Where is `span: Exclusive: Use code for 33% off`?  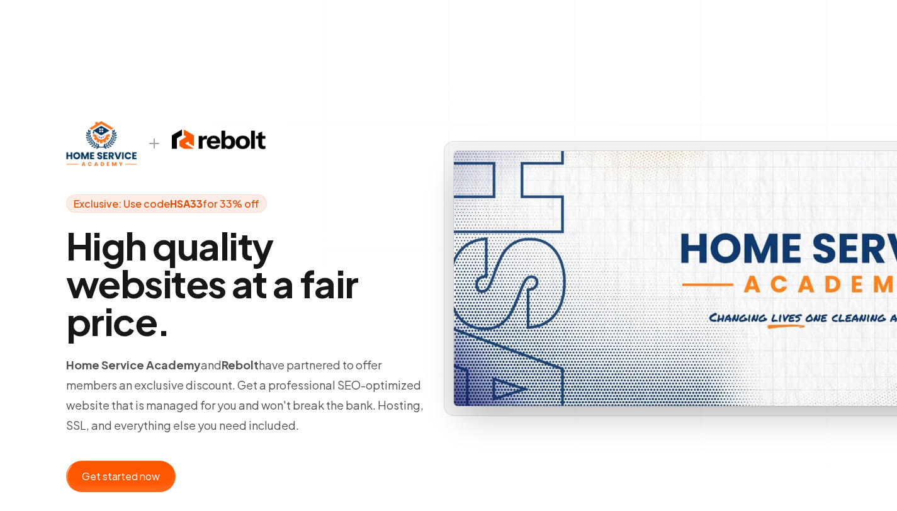 span: Exclusive: Use code for 33% off is located at coordinates (166, 203).